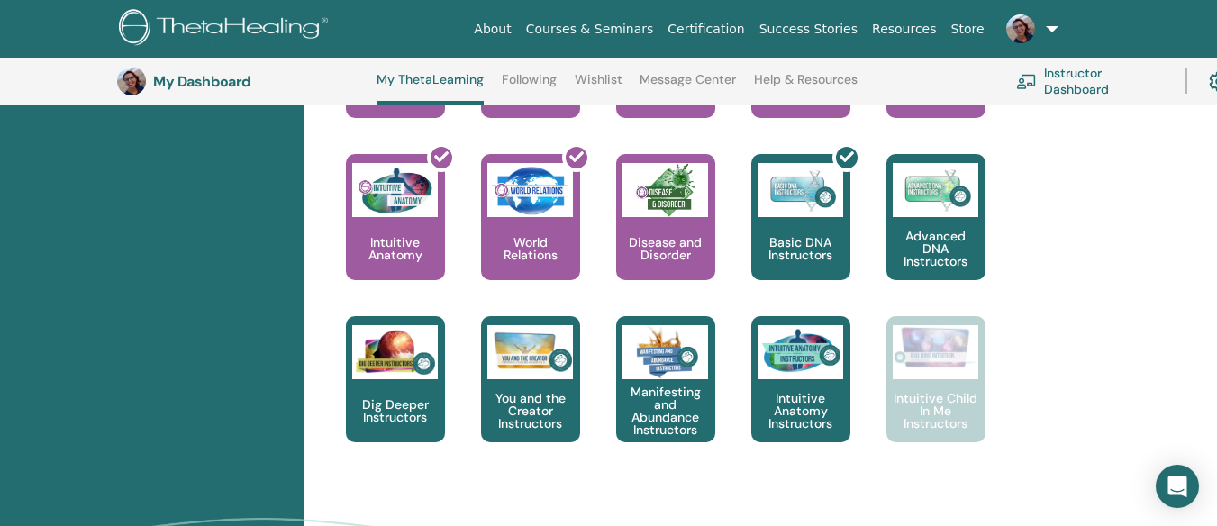 This screenshot has width=1217, height=526. What do you see at coordinates (395, 397) in the screenshot?
I see `a: Dig Deeper Instructors Dig Deeper Instructors` at bounding box center [395, 397].